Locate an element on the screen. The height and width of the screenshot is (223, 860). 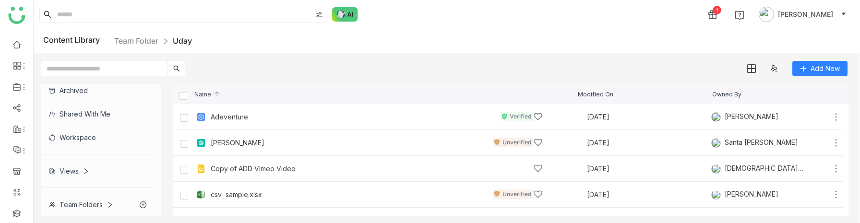
span: Owned By is located at coordinates (727, 94).